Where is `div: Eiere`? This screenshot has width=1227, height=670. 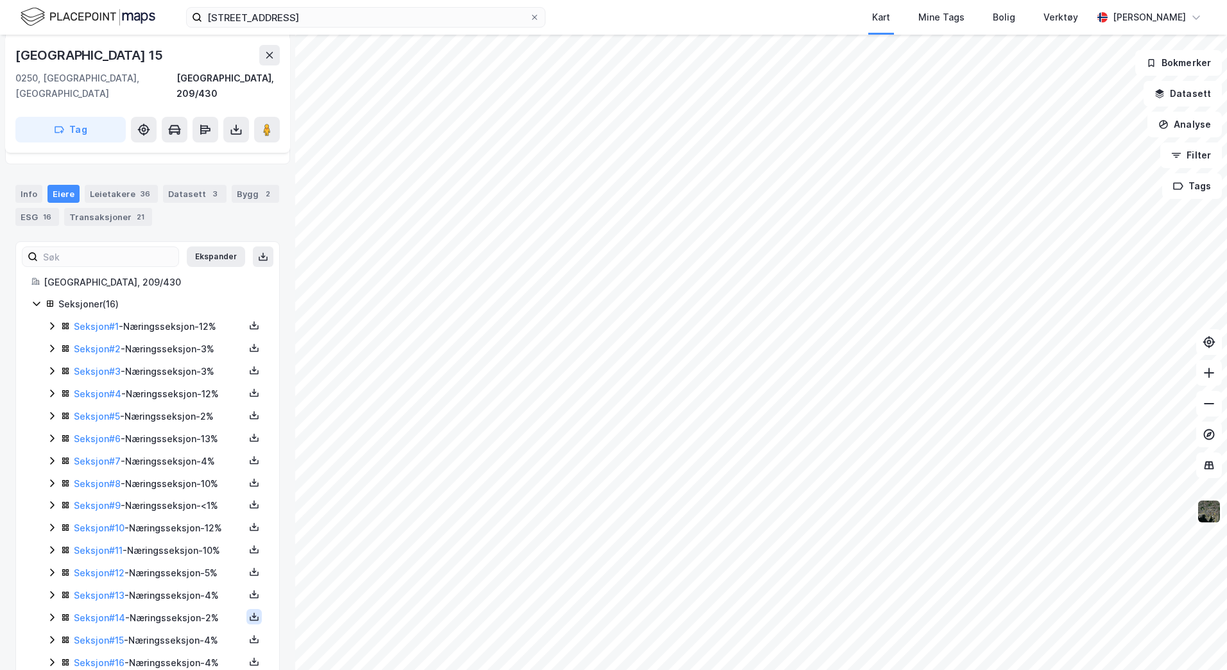
div: Eiere is located at coordinates (64, 194).